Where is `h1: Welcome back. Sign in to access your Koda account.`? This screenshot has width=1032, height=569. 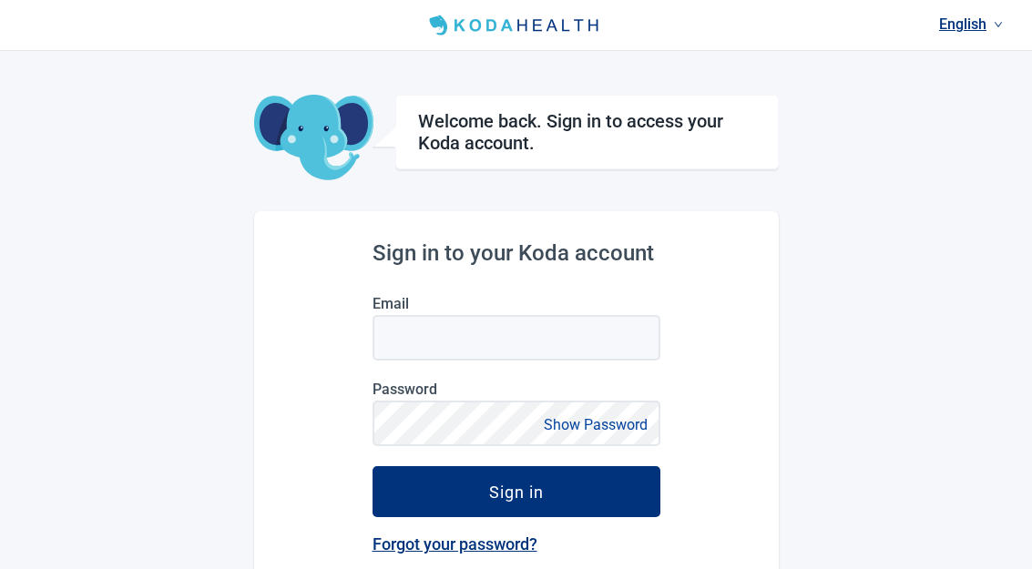 h1: Welcome back. Sign in to access your Koda account. is located at coordinates (586, 132).